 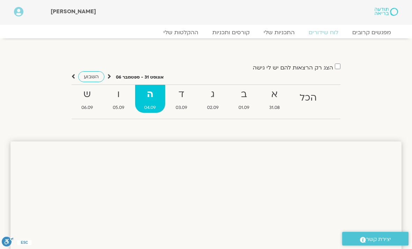 What do you see at coordinates (119, 94) in the screenshot?
I see `strong: ו` at bounding box center [119, 94].